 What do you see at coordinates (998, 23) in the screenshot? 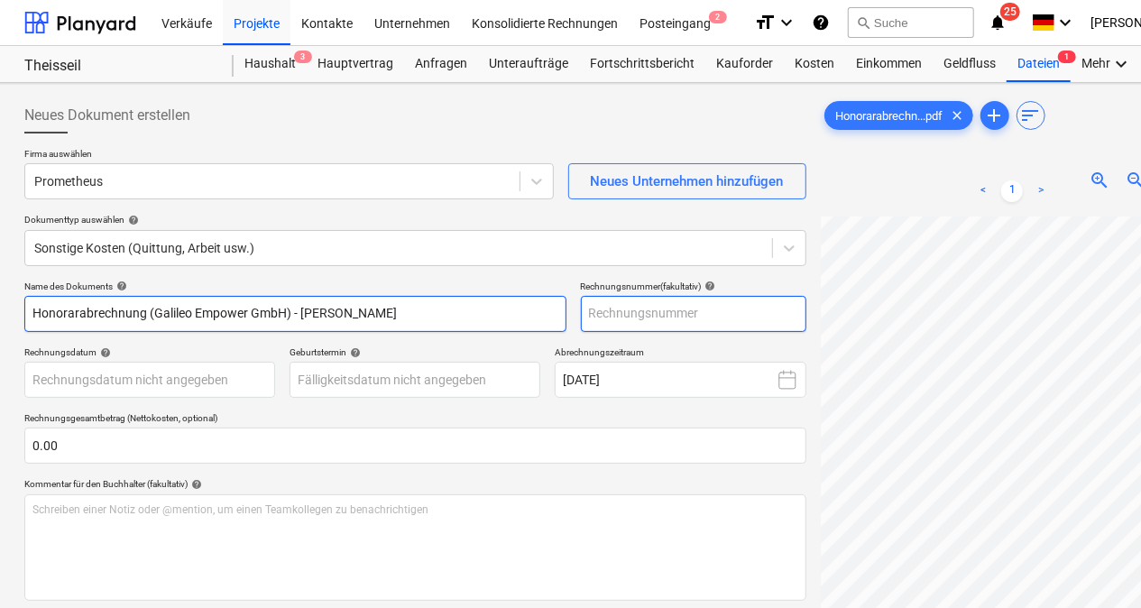
I see `i: notifications` at bounding box center [998, 23].